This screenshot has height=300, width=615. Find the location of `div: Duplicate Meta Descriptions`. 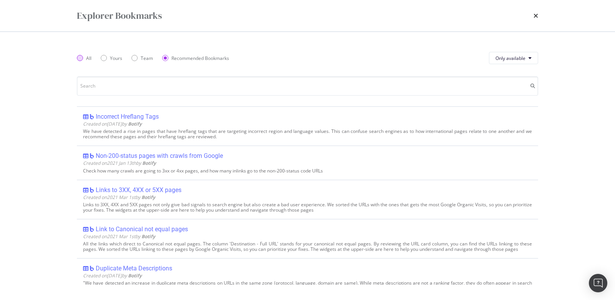

div: Duplicate Meta Descriptions is located at coordinates (134, 269).